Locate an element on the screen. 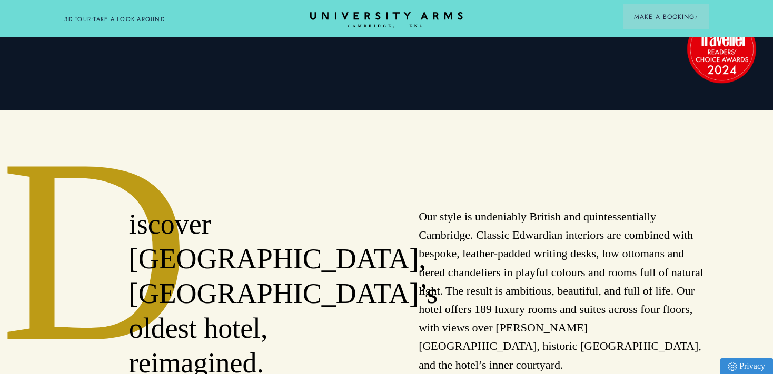 This screenshot has width=773, height=374. a: Privacy is located at coordinates (746, 366).